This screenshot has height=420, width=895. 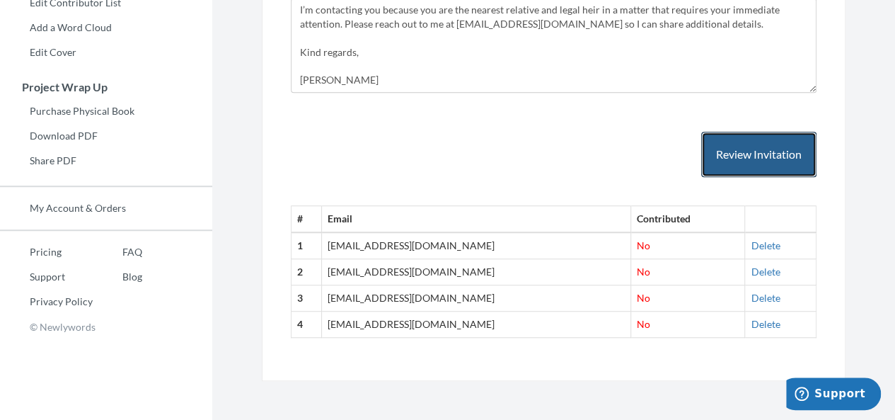 I want to click on a: Blog, so click(x=117, y=277).